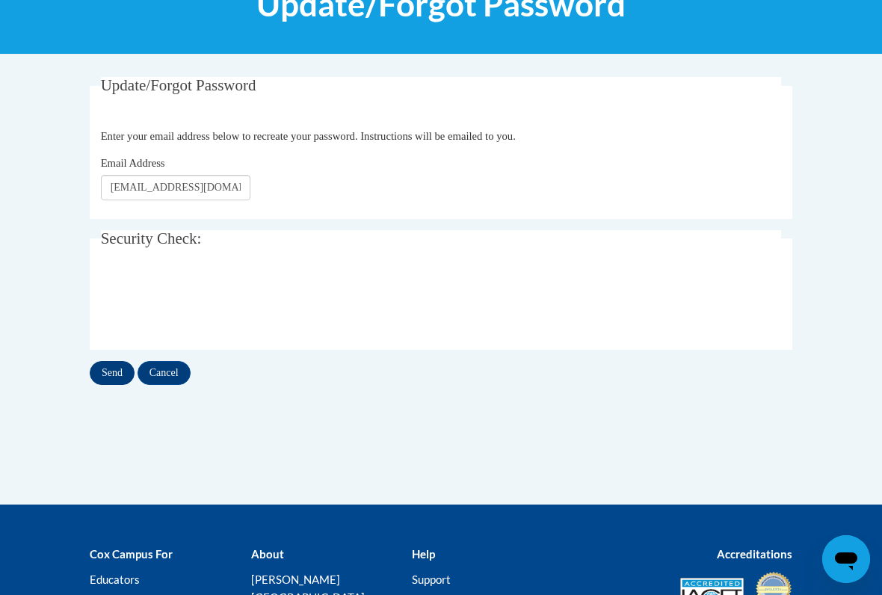 The height and width of the screenshot is (595, 882). Describe the element at coordinates (114, 580) in the screenshot. I see `a: Educators` at that location.